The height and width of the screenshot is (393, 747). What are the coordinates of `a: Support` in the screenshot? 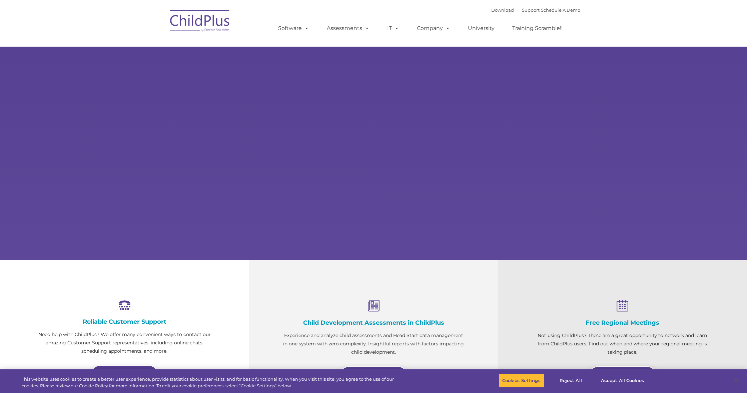 It's located at (530, 10).